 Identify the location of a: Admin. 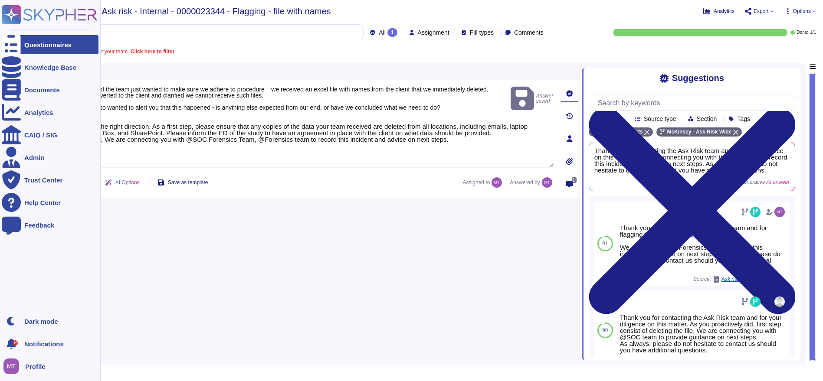
(50, 158).